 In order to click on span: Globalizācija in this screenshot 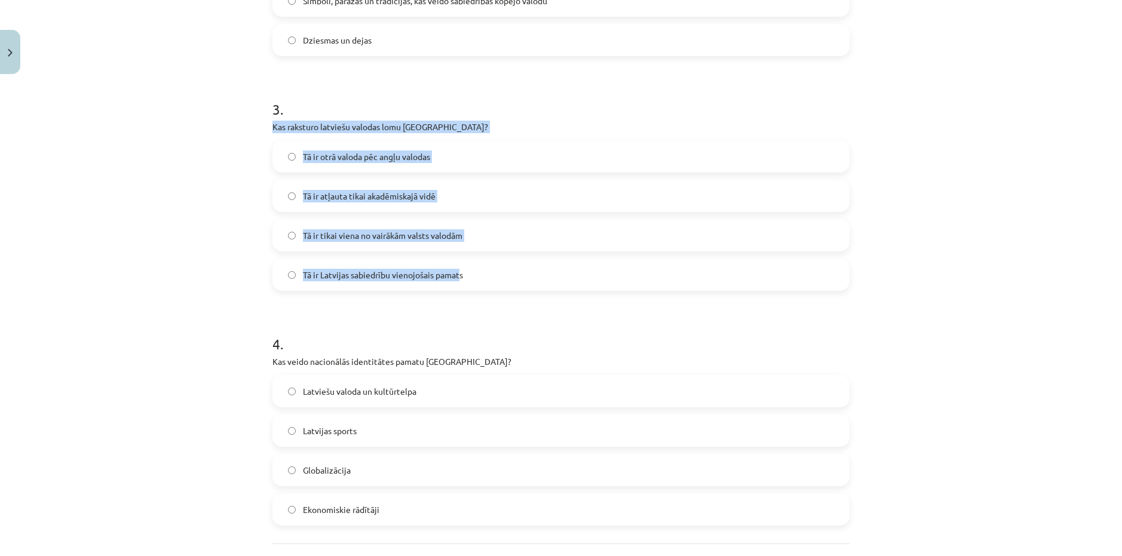, I will do `click(327, 470)`.